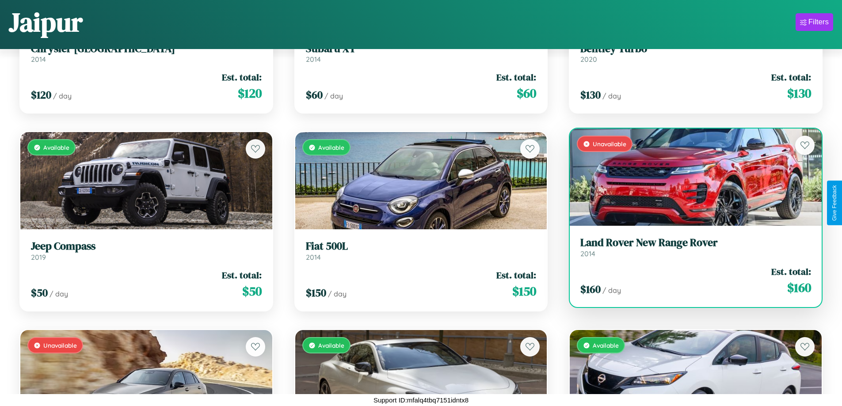 The height and width of the screenshot is (406, 842). Describe the element at coordinates (46, 22) in the screenshot. I see `h1: Jaipur` at that location.